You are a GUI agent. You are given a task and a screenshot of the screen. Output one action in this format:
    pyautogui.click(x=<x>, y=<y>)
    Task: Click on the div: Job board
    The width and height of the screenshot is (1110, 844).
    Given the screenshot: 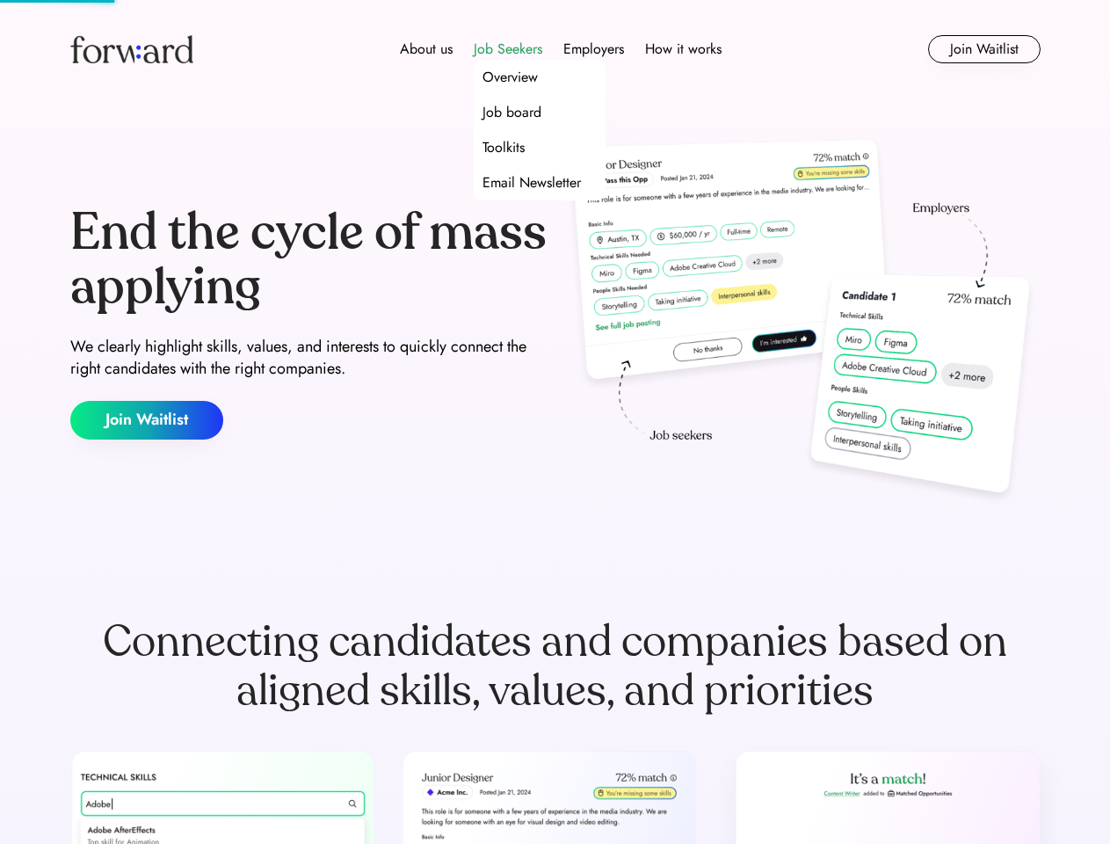 What is the action you would take?
    pyautogui.click(x=512, y=113)
    